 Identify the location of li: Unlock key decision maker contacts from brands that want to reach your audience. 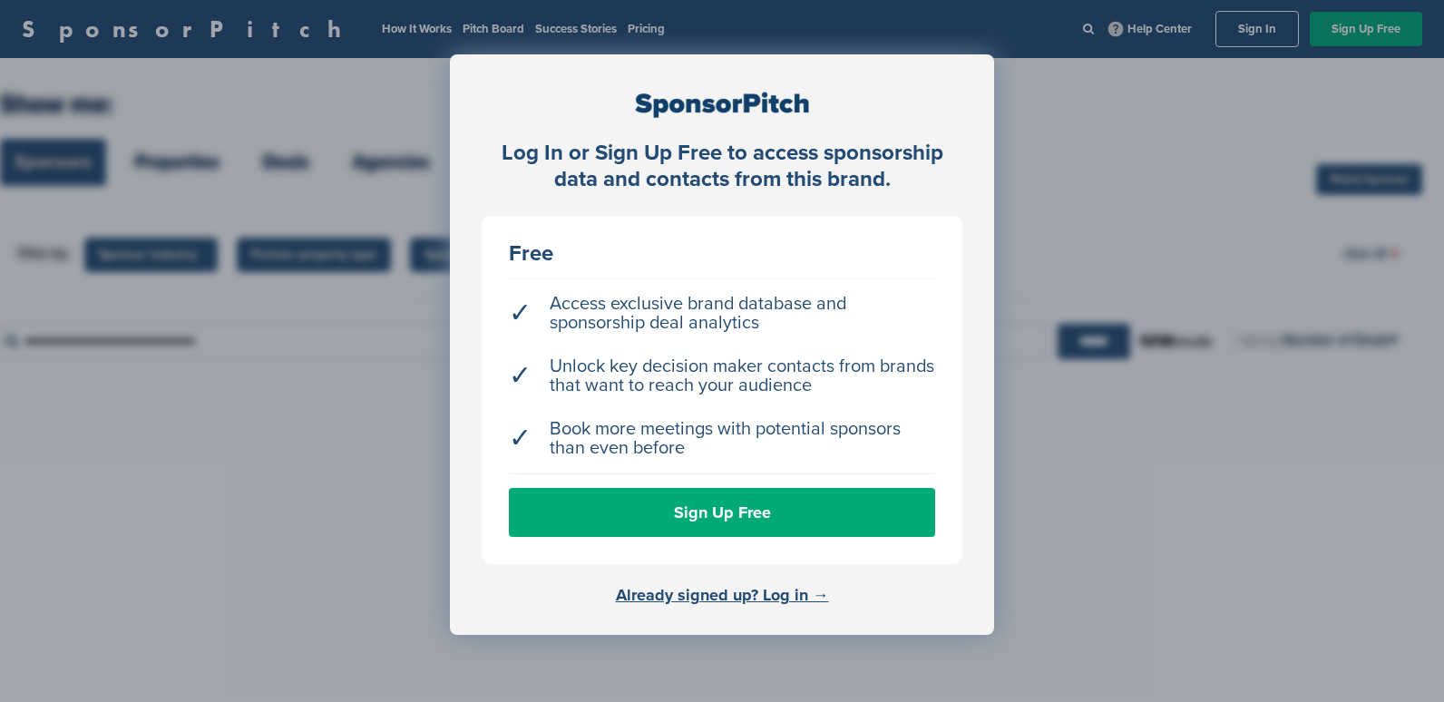
(722, 377).